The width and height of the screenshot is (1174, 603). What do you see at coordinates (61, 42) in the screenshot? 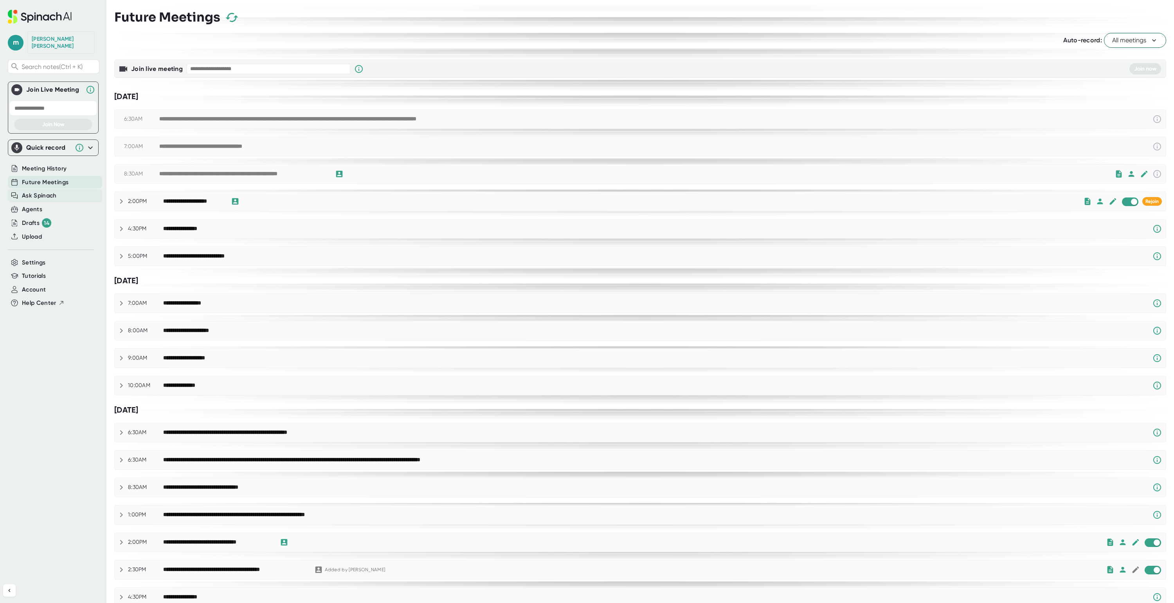
I see `div: Myriam Martin` at bounding box center [61, 42].